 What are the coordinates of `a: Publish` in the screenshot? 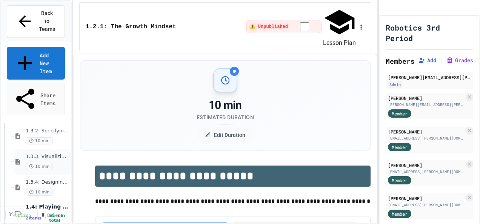 It's located at (20, 215).